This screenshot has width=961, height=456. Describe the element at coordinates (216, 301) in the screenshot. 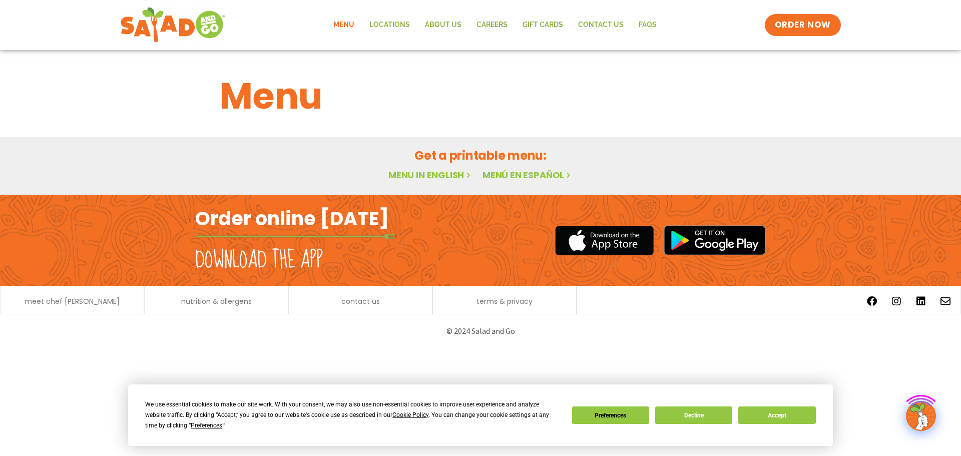

I see `span: nutrition & allergens` at that location.